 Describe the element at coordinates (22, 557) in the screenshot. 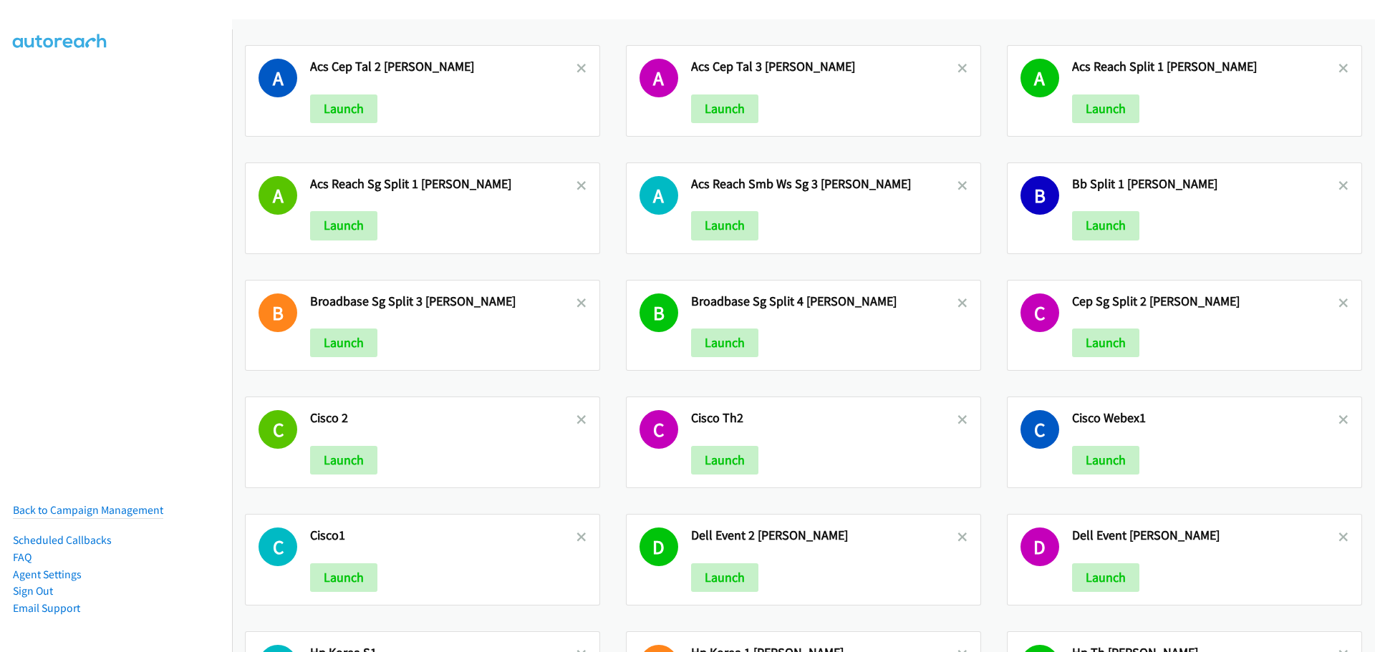

I see `a: FAQ` at that location.